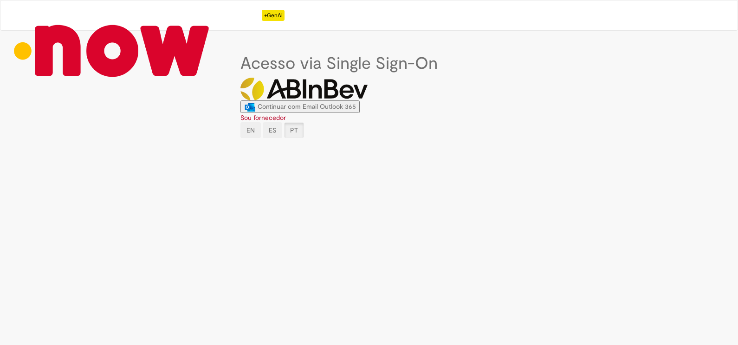 This screenshot has width=738, height=345. Describe the element at coordinates (257, 15) in the screenshot. I see `div: Padroniza` at that location.